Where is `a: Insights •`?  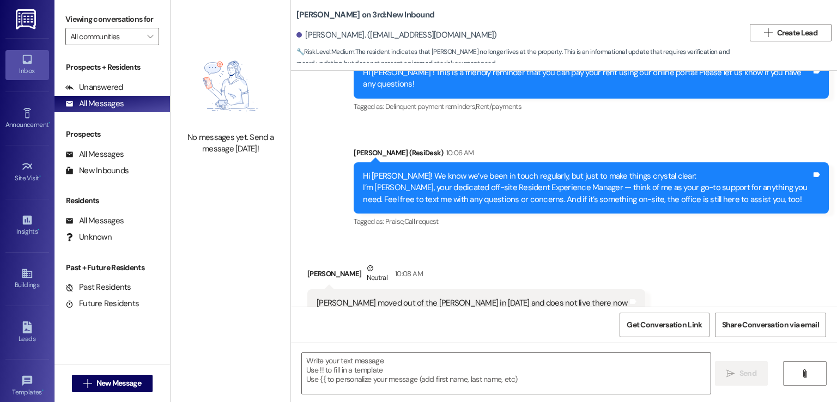
a: Insights • is located at coordinates (27, 226).